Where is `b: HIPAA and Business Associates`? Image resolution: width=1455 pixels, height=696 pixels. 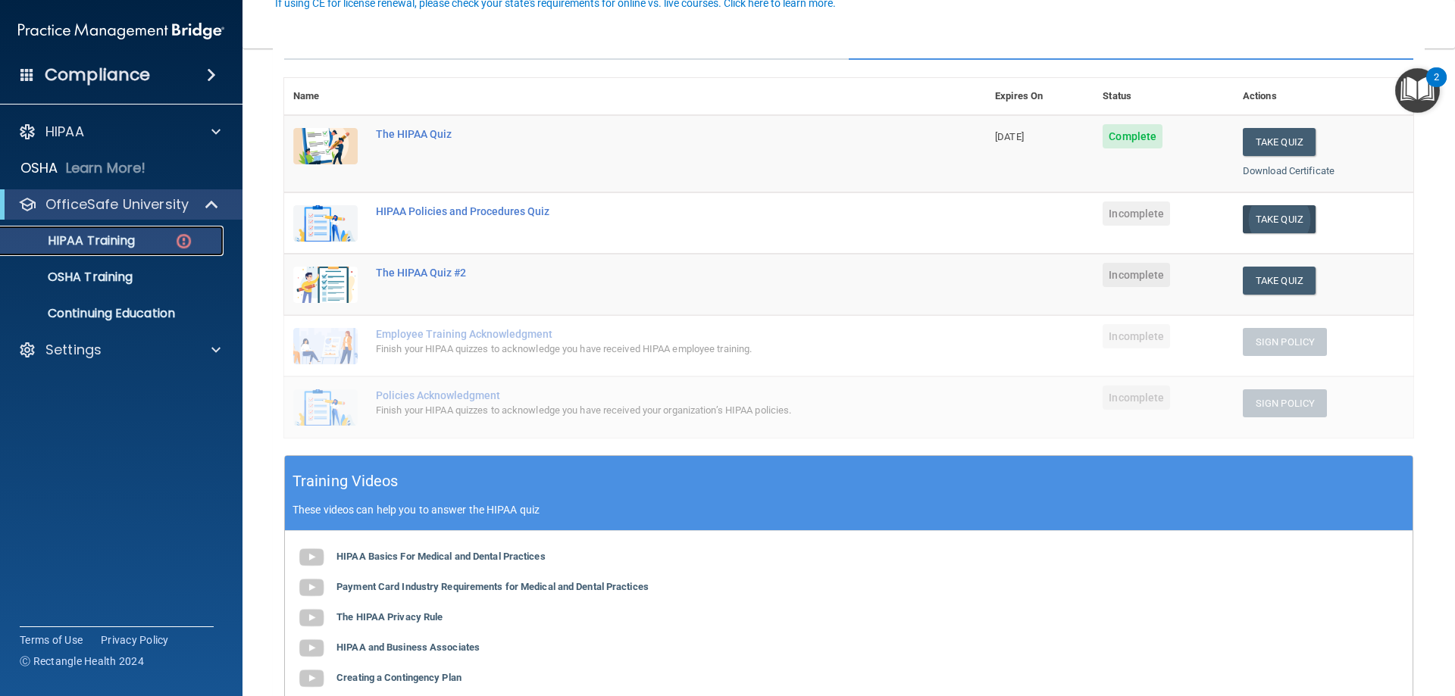 b: HIPAA and Business Associates is located at coordinates (408, 647).